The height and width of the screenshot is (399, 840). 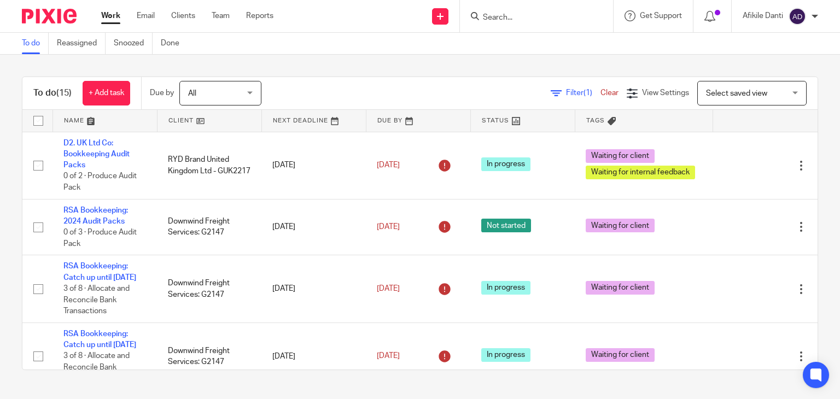 I want to click on span: All, so click(x=192, y=94).